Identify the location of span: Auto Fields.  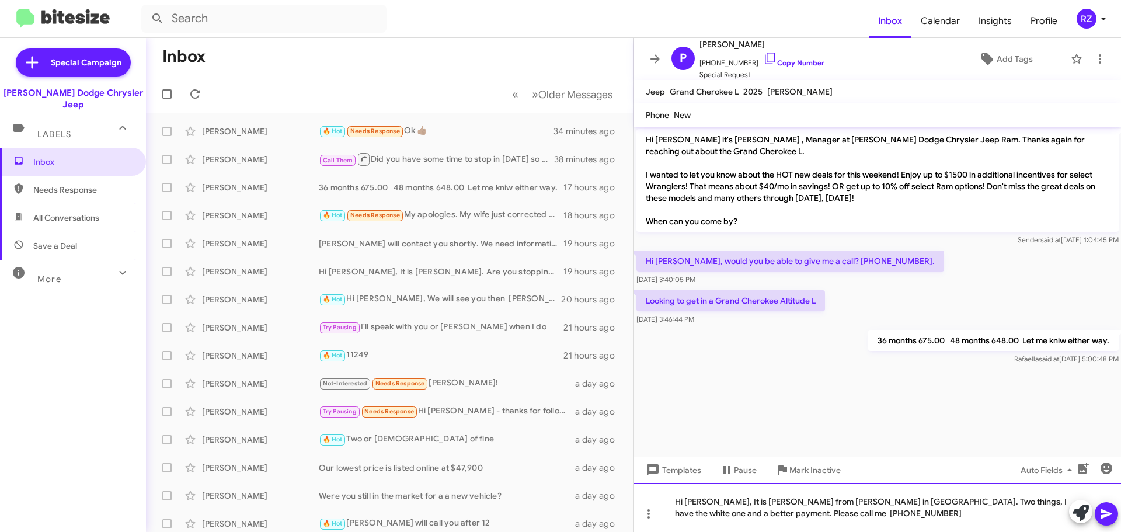
(1048, 470).